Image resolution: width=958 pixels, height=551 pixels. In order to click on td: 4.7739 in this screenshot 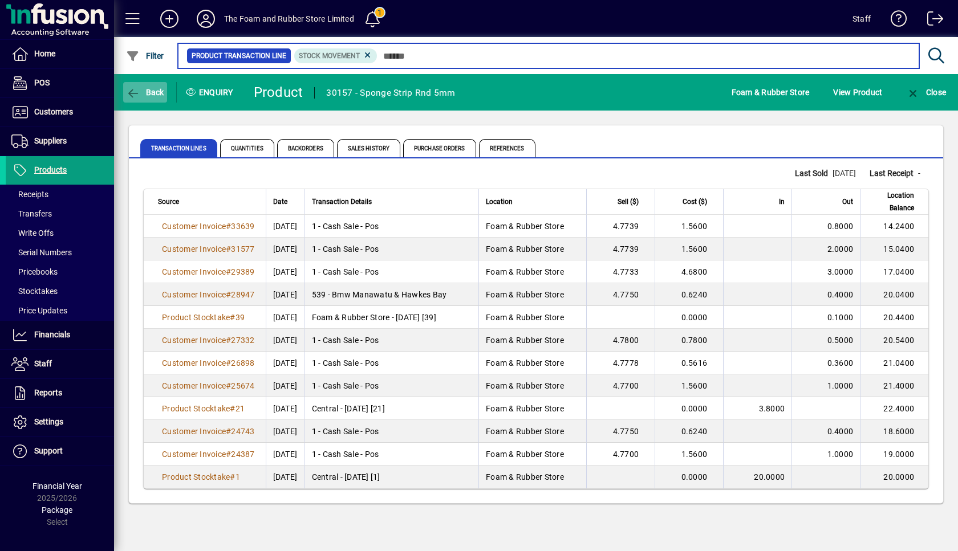, I will do `click(620, 226)`.